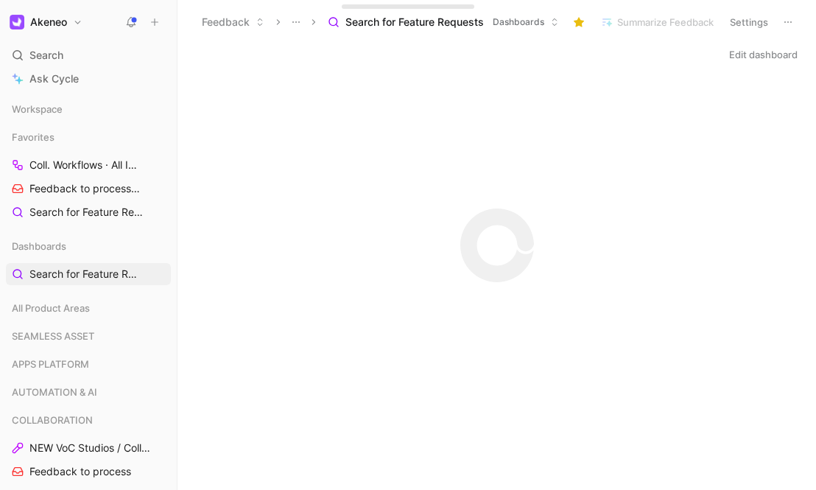 This screenshot has height=490, width=816. Describe the element at coordinates (233, 22) in the screenshot. I see `button: Feedback` at that location.